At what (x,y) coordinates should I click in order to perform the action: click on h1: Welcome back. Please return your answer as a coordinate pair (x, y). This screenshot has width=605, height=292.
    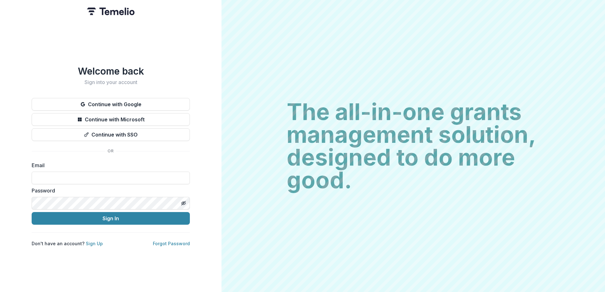
    Looking at the image, I should click on (111, 71).